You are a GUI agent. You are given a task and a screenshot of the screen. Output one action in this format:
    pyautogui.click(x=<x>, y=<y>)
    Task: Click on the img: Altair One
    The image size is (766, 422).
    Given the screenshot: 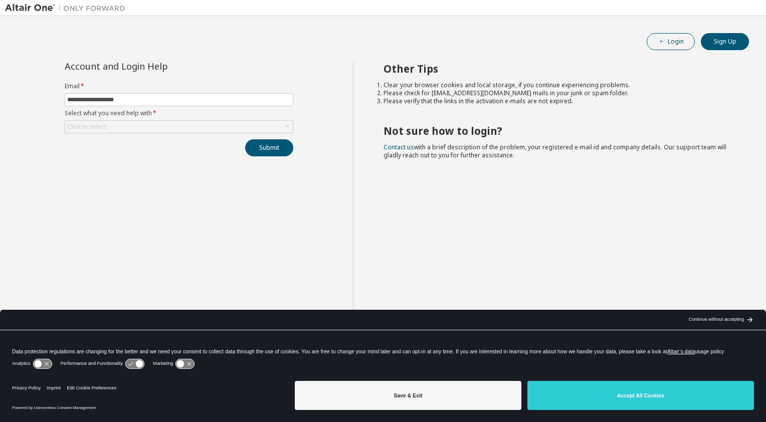 What is the action you would take?
    pyautogui.click(x=68, y=8)
    